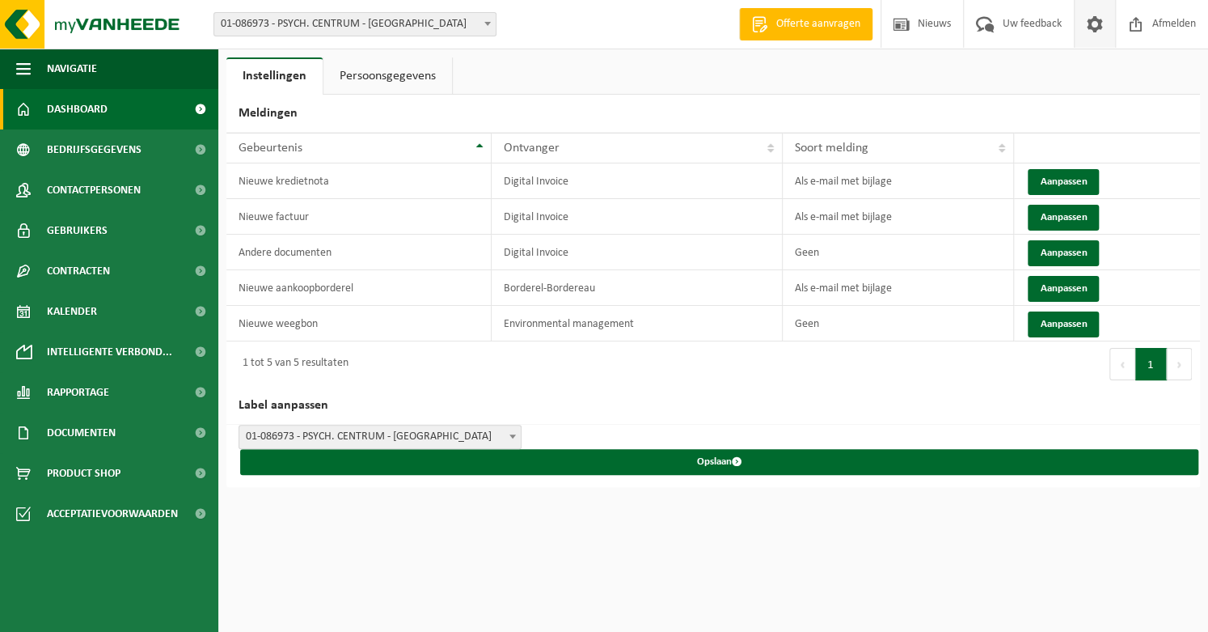  I want to click on td: Environmental management, so click(637, 323).